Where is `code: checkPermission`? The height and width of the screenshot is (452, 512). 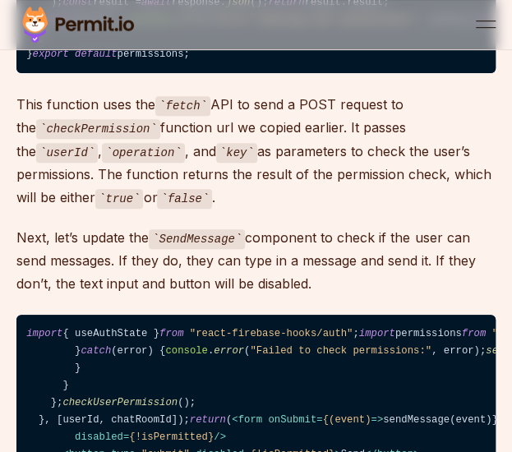 code: checkPermission is located at coordinates (98, 129).